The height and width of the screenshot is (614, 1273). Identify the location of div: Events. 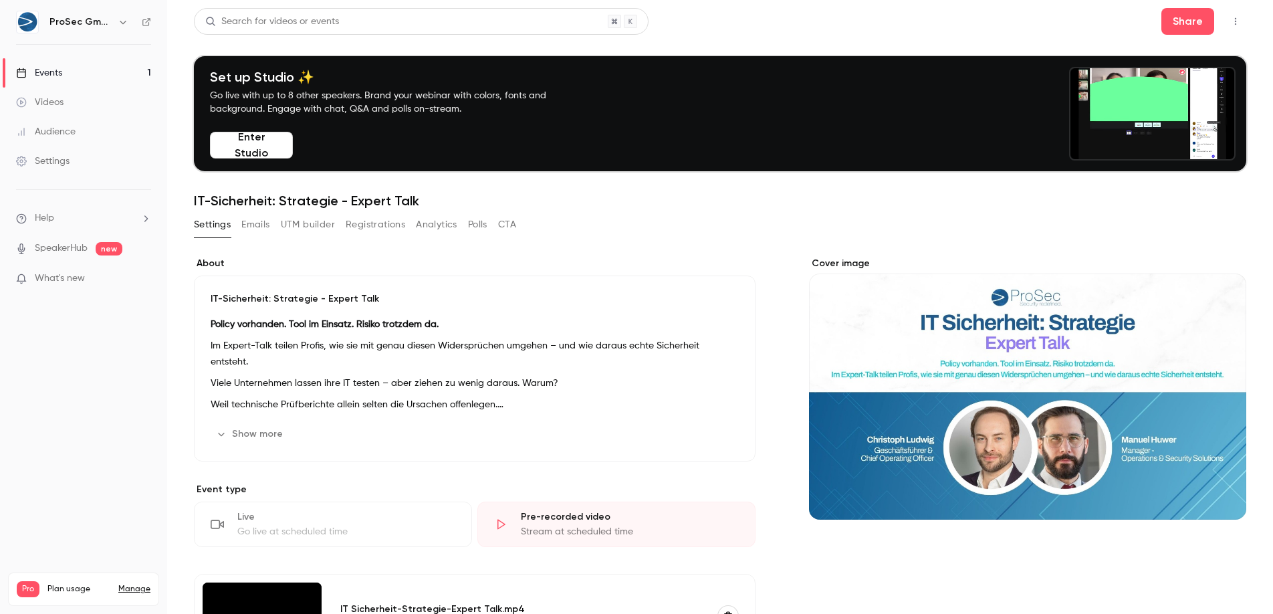
(39, 73).